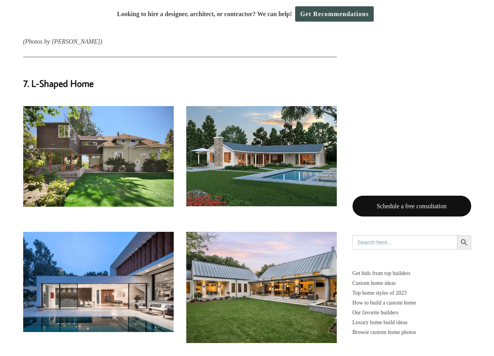  I want to click on strong: 7. L-Shaped Home, so click(58, 83).